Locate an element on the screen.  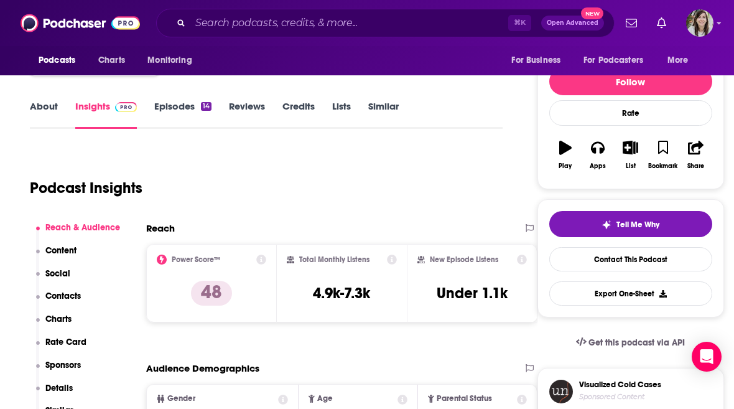
div: Bookmark is located at coordinates (663, 166).